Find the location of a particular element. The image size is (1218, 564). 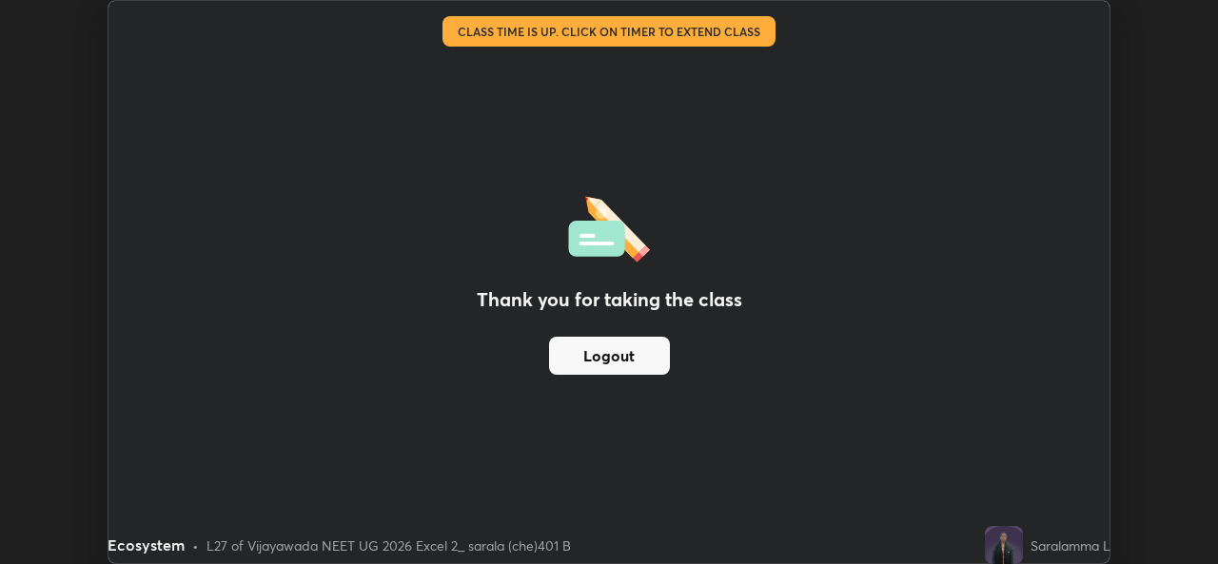

div: Ecosystem is located at coordinates (146, 545).